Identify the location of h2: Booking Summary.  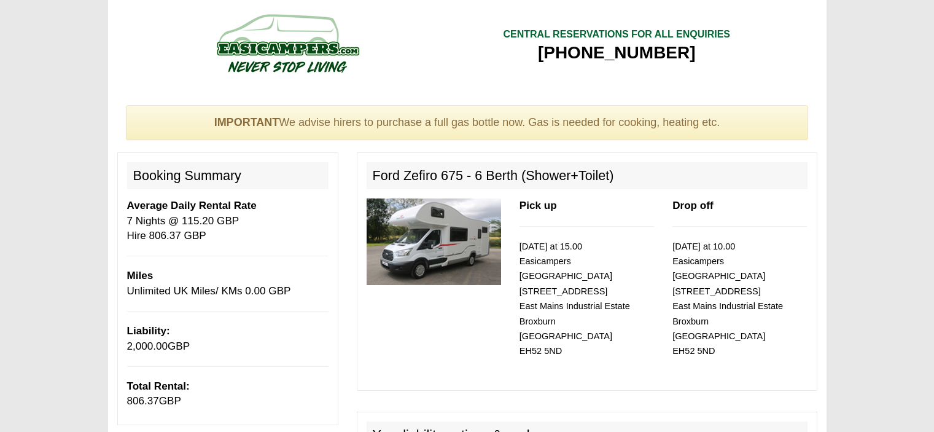
(228, 176).